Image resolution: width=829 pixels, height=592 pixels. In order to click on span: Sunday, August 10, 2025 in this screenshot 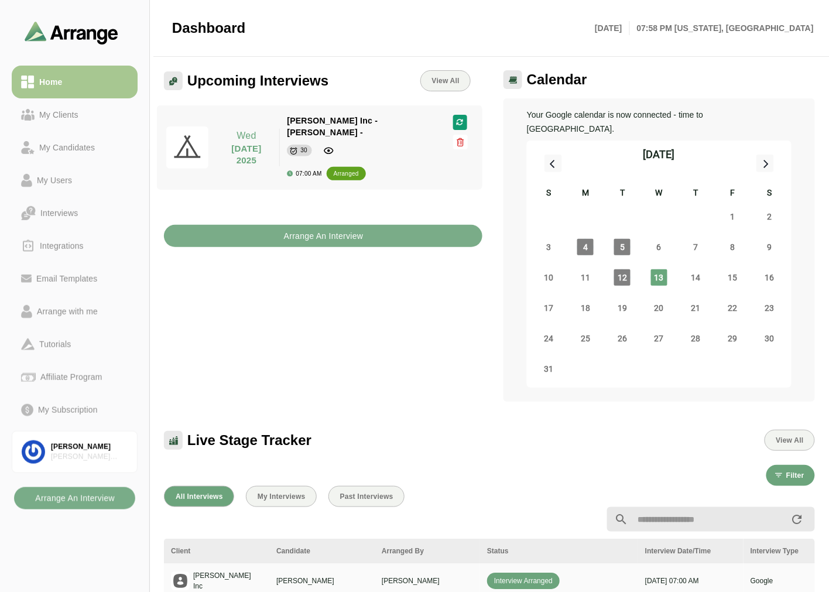, I will do `click(548, 277)`.